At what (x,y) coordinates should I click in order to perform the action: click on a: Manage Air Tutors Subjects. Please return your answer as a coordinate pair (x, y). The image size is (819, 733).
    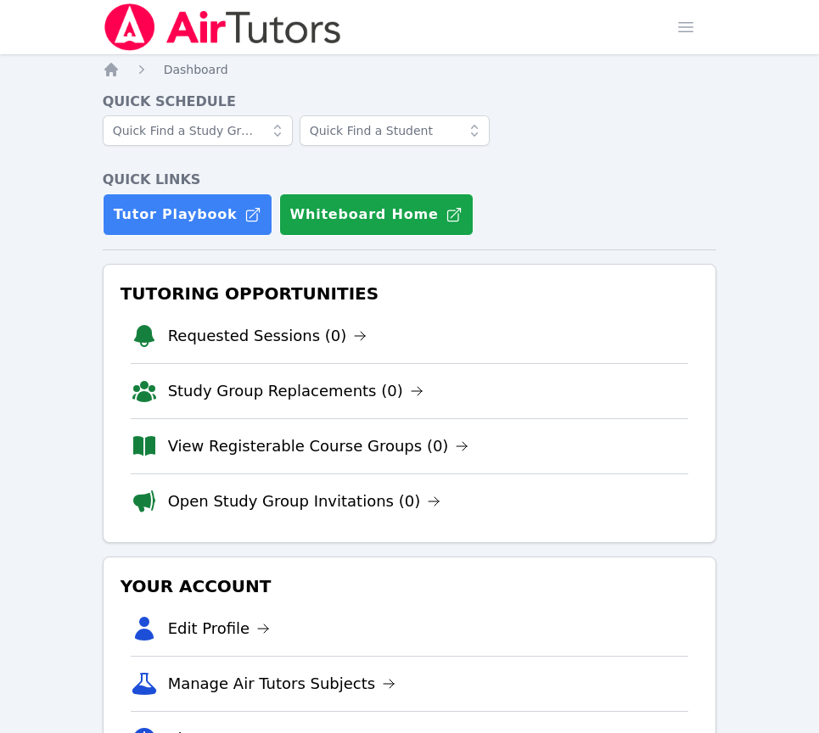
    Looking at the image, I should click on (282, 684).